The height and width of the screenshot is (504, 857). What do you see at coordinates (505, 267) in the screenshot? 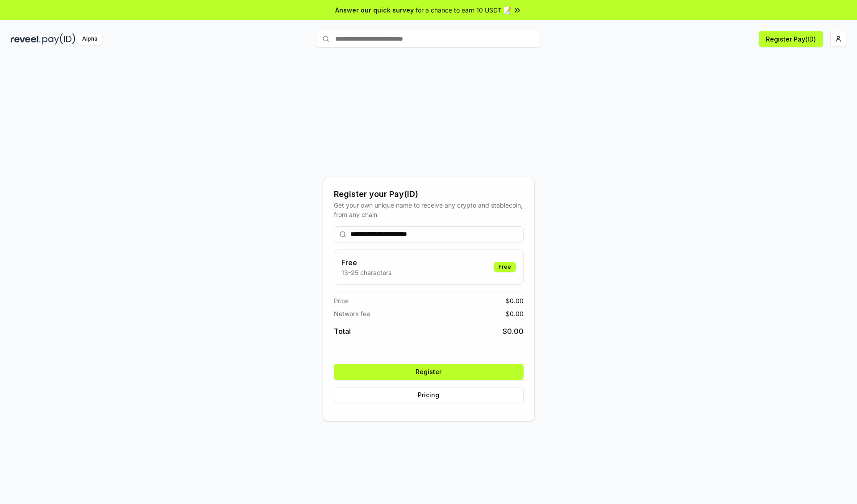
I see `div: Free` at bounding box center [505, 267].